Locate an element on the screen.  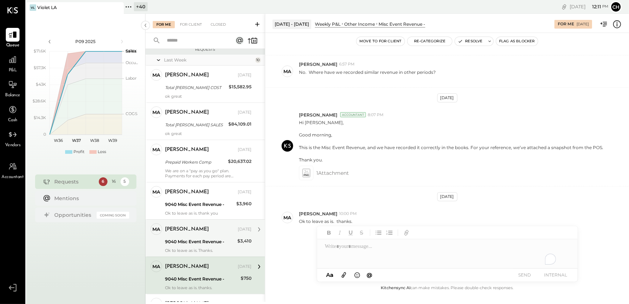
div: Other Income is located at coordinates (359, 24).